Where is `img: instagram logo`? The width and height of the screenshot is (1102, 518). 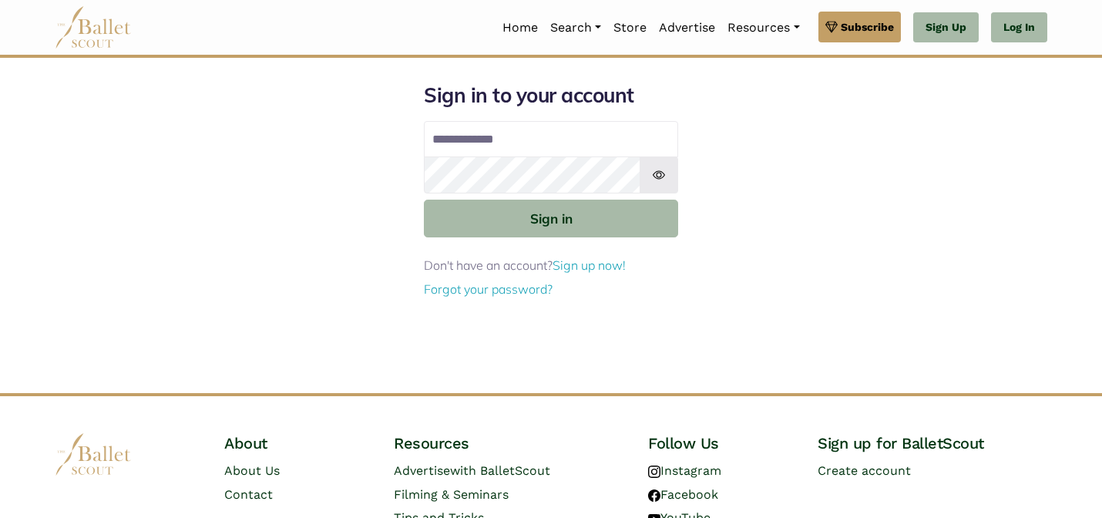 img: instagram logo is located at coordinates (654, 472).